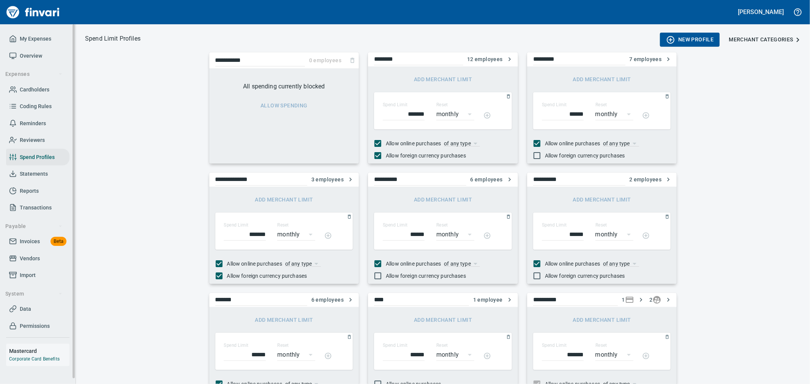  Describe the element at coordinates (38, 90) in the screenshot. I see `a: Cardholders` at that location.